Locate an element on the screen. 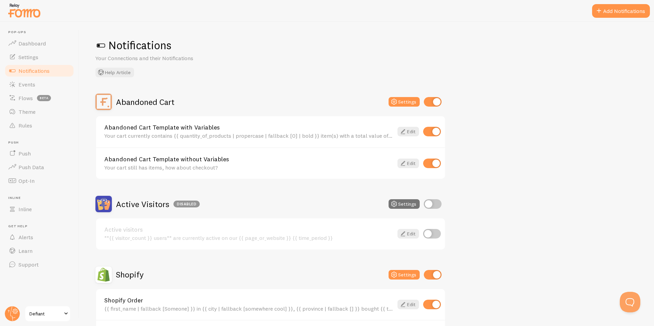 This screenshot has width=654, height=326. span: Defiant is located at coordinates (45, 314).